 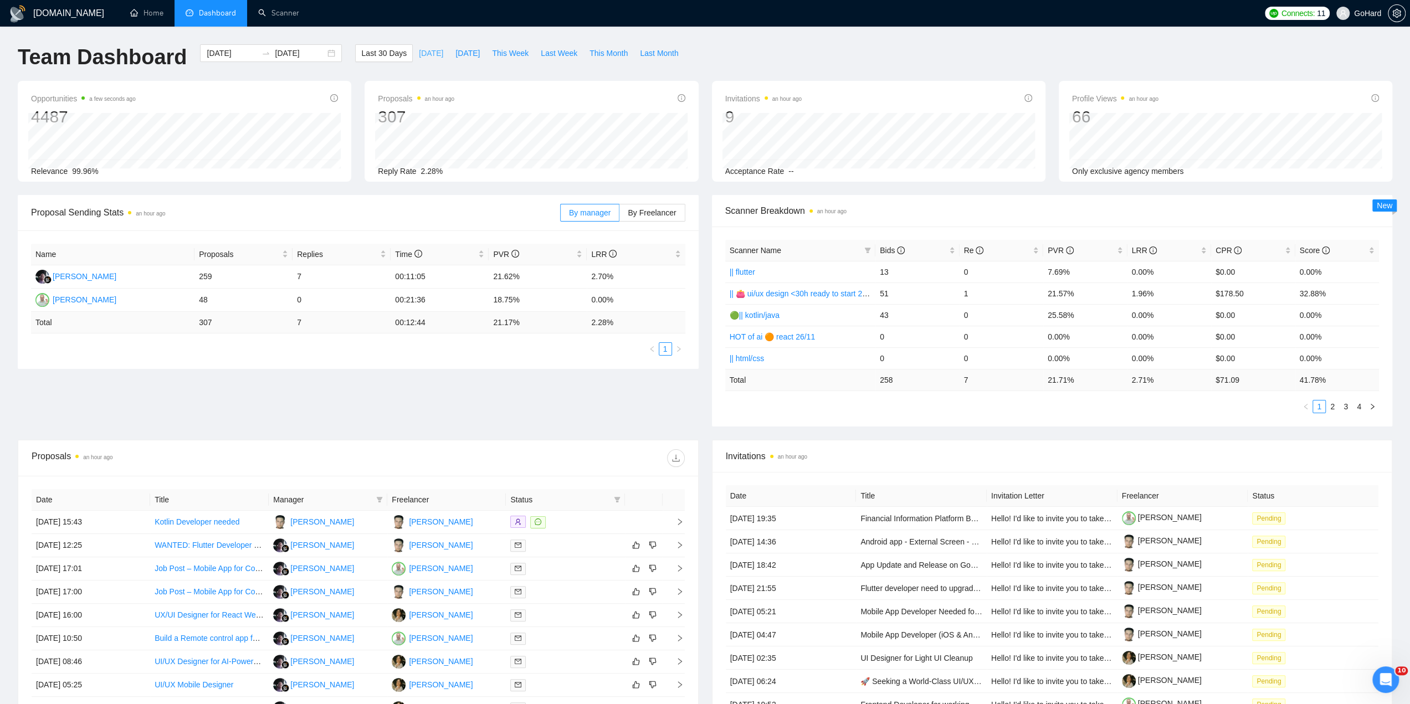 I want to click on li: Next Page, so click(x=1372, y=407).